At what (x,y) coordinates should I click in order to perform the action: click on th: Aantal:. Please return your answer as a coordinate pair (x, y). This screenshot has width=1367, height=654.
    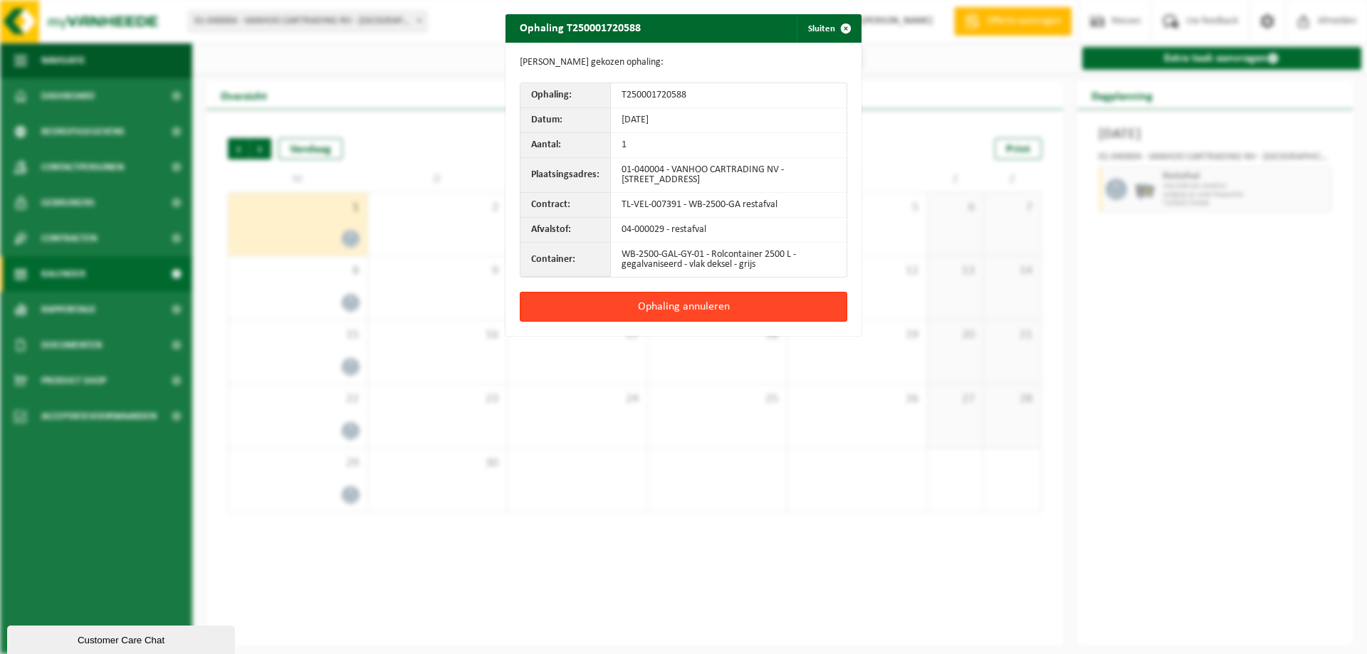
    Looking at the image, I should click on (565, 145).